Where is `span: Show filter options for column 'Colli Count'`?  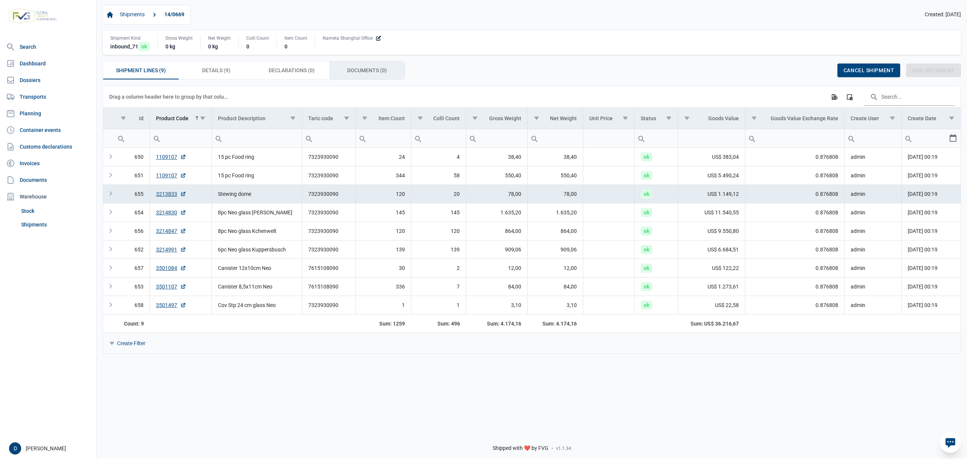
span: Show filter options for column 'Colli Count' is located at coordinates (420, 118).